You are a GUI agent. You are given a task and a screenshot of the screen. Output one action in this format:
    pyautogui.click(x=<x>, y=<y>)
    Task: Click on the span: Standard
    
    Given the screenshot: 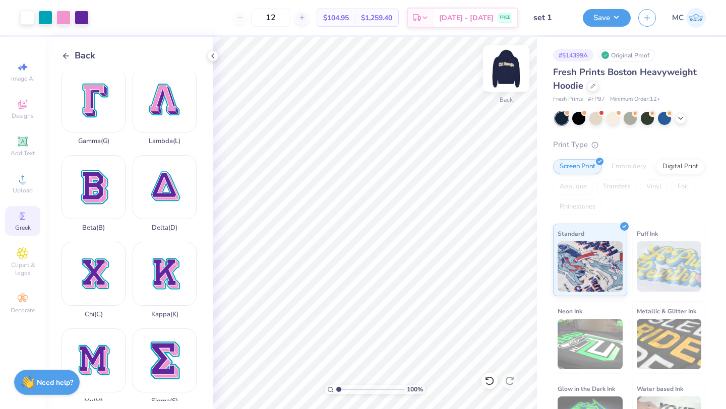 What is the action you would take?
    pyautogui.click(x=571, y=233)
    